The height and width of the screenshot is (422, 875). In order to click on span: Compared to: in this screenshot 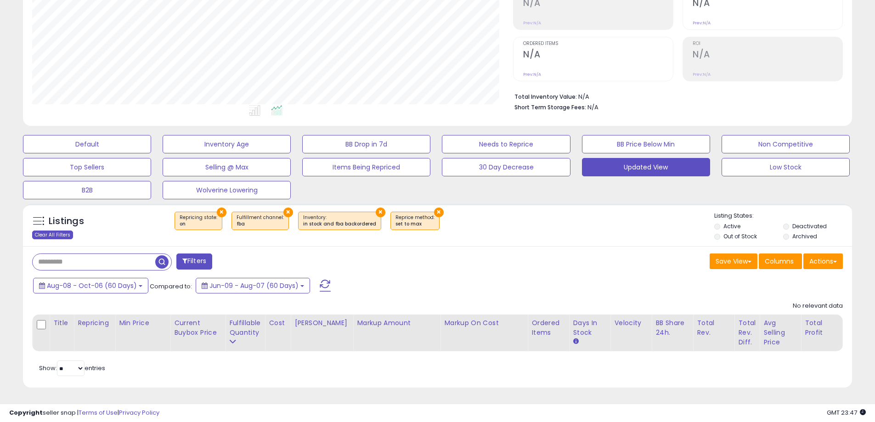, I will do `click(171, 286)`.